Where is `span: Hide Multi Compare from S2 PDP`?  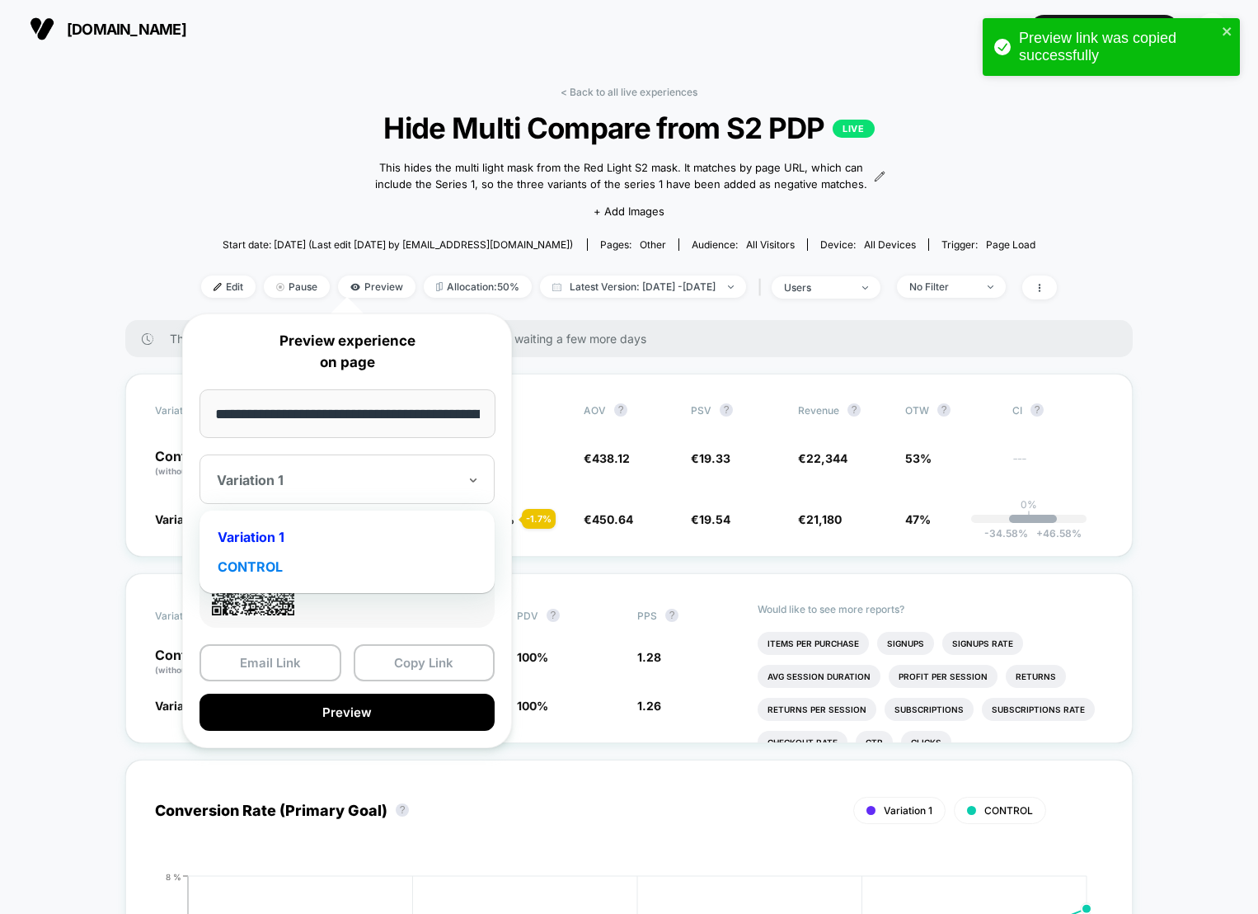 span: Hide Multi Compare from S2 PDP is located at coordinates (629, 128).